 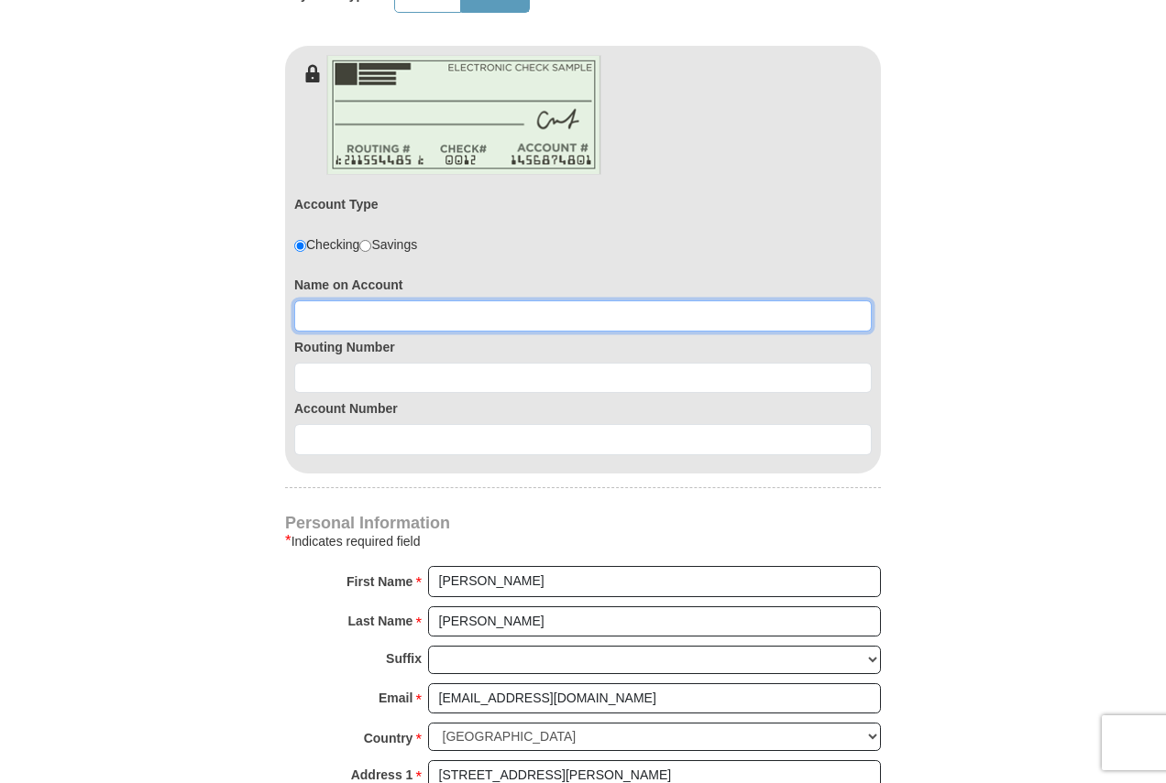 I want to click on strong: Country, so click(x=389, y=739).